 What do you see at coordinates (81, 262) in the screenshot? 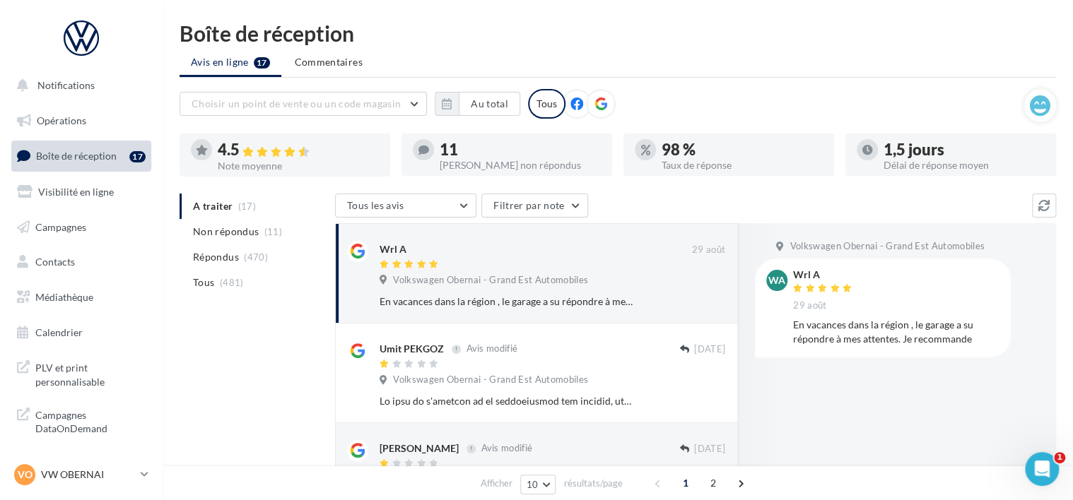
I see `a: Contacts` at bounding box center [81, 262].